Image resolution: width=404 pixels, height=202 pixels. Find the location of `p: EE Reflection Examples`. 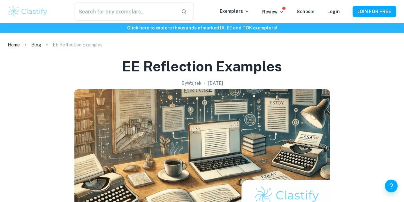

p: EE Reflection Examples is located at coordinates (78, 45).